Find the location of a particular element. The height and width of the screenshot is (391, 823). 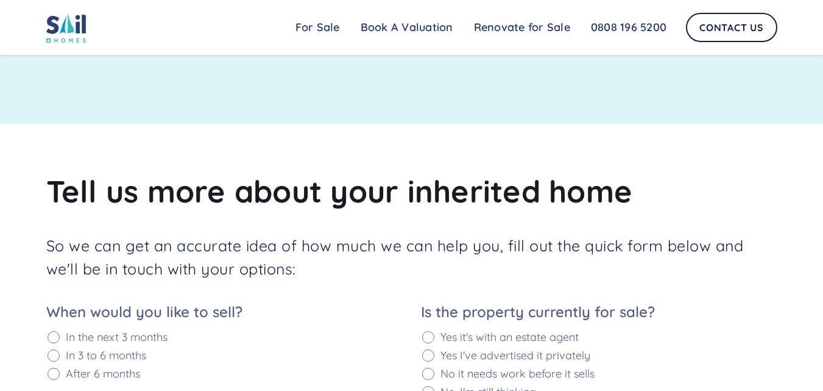

a: Contact Us is located at coordinates (732, 27).